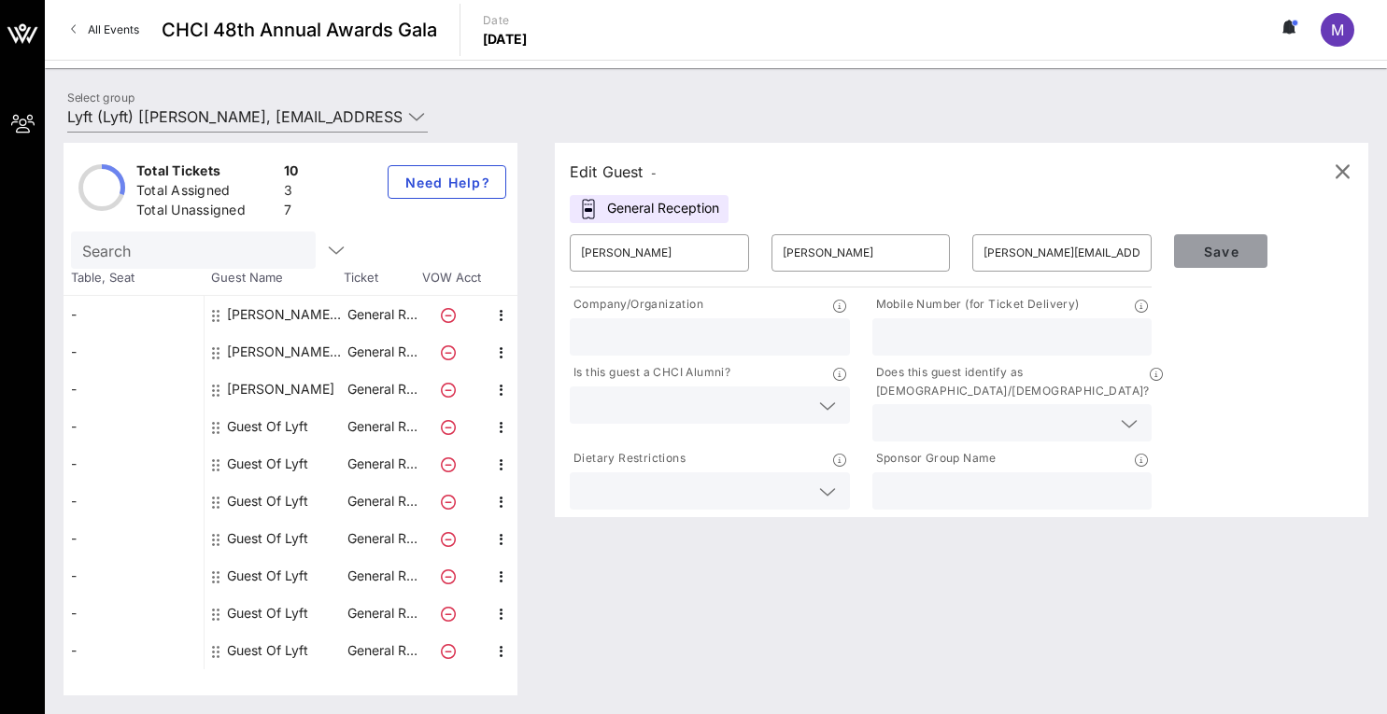 Image resolution: width=1387 pixels, height=714 pixels. I want to click on button: Save, so click(1220, 251).